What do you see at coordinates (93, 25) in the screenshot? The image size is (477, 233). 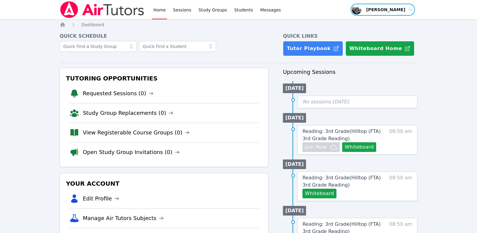 I see `a: Dashboard` at bounding box center [93, 25].